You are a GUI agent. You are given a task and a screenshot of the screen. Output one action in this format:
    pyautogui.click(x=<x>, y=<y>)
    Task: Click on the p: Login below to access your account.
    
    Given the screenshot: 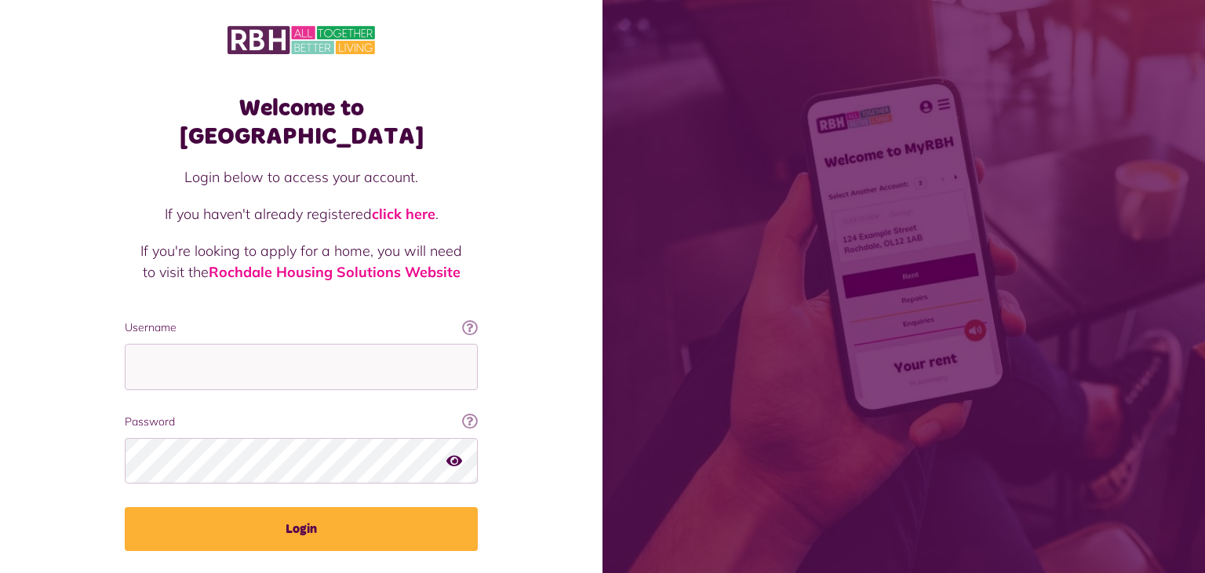 What is the action you would take?
    pyautogui.click(x=301, y=177)
    